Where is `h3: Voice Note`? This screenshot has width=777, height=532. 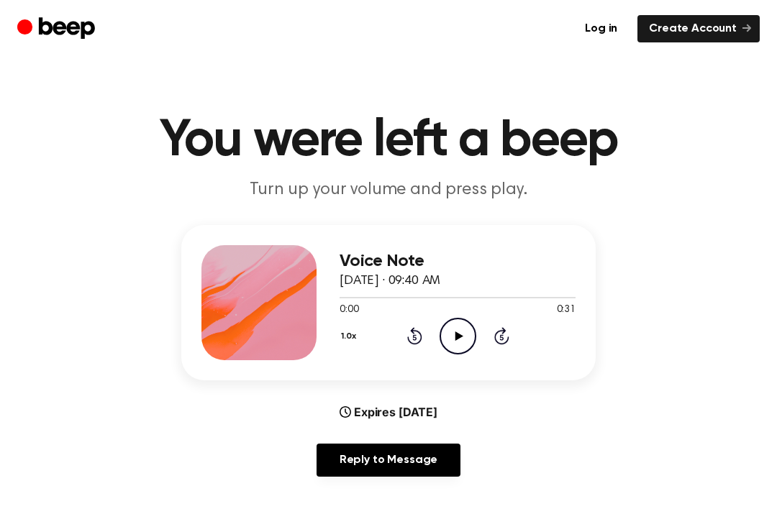
h3: Voice Note is located at coordinates (457, 261).